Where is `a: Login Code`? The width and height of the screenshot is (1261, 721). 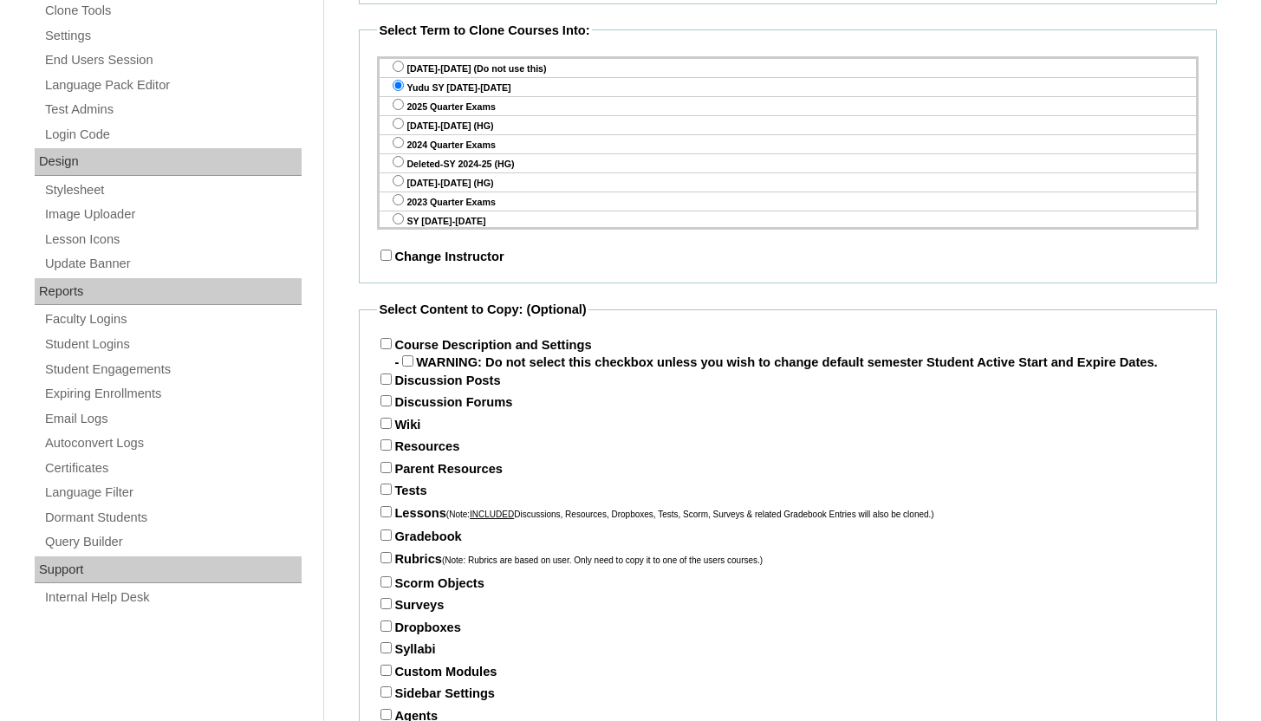 a: Login Code is located at coordinates (173, 134).